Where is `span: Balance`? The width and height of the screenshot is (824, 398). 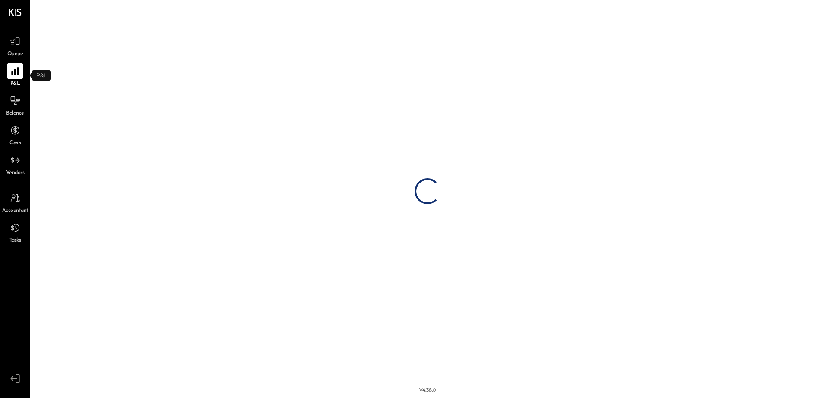
span: Balance is located at coordinates (15, 114).